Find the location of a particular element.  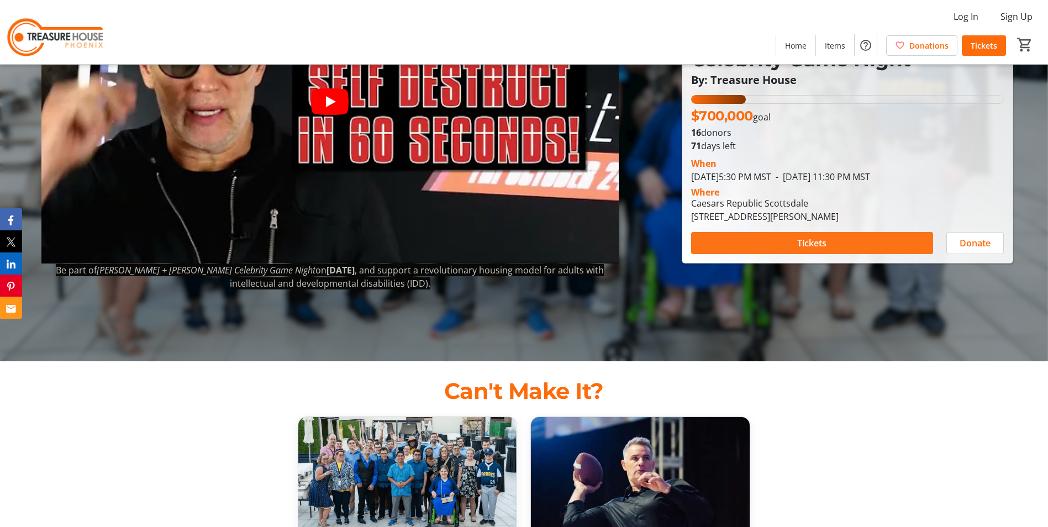

button: Donate is located at coordinates (975, 243).